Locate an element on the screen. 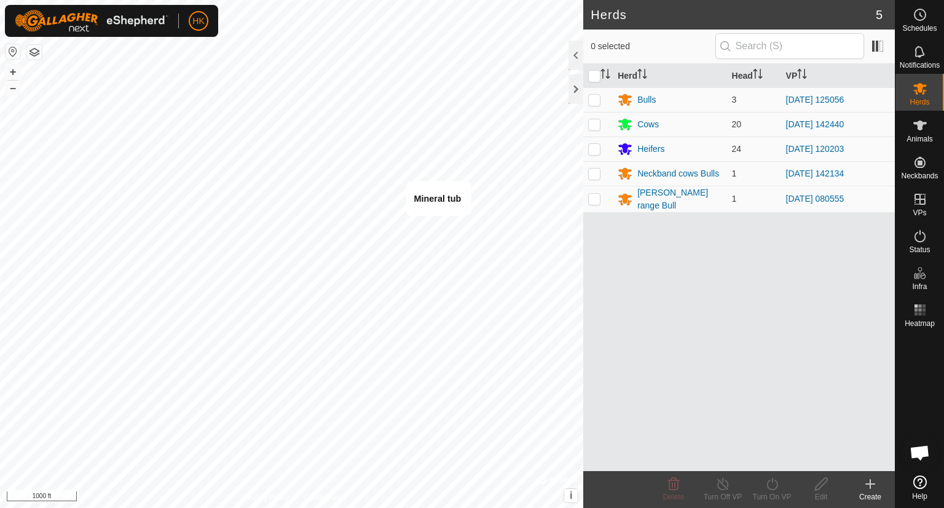  span: i is located at coordinates (571, 495).